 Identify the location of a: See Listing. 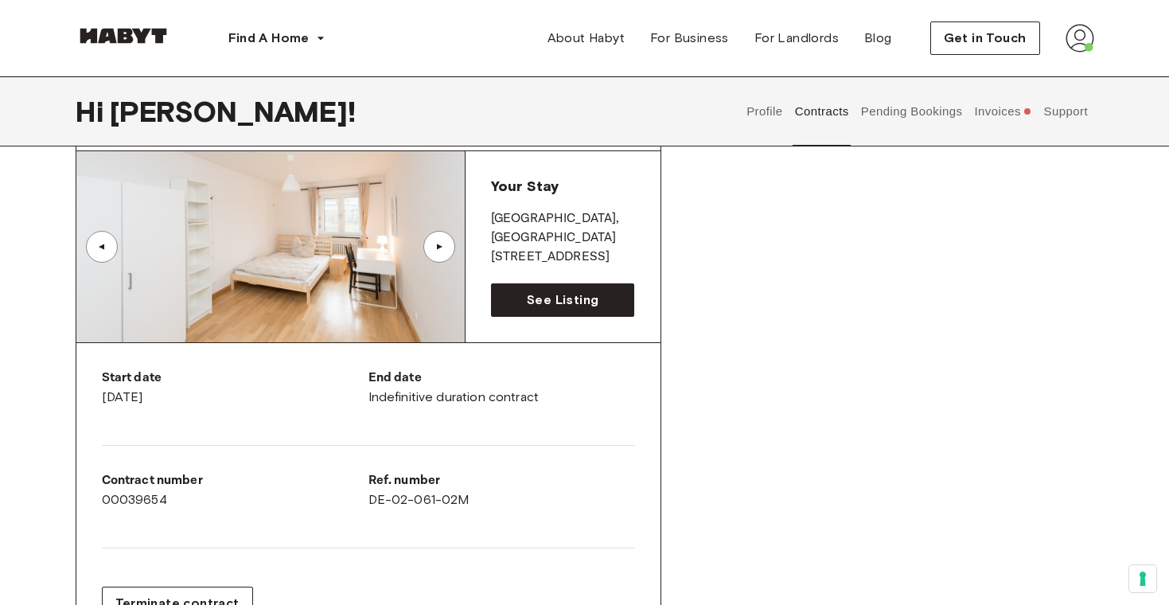
(563, 300).